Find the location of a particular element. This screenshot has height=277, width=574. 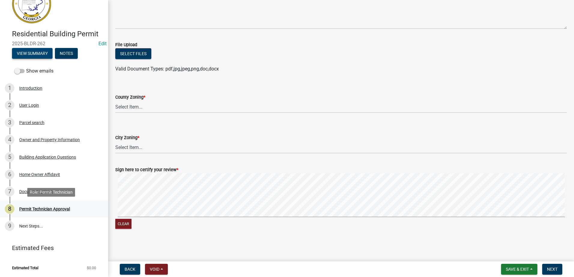

div: 6 is located at coordinates (10, 175).